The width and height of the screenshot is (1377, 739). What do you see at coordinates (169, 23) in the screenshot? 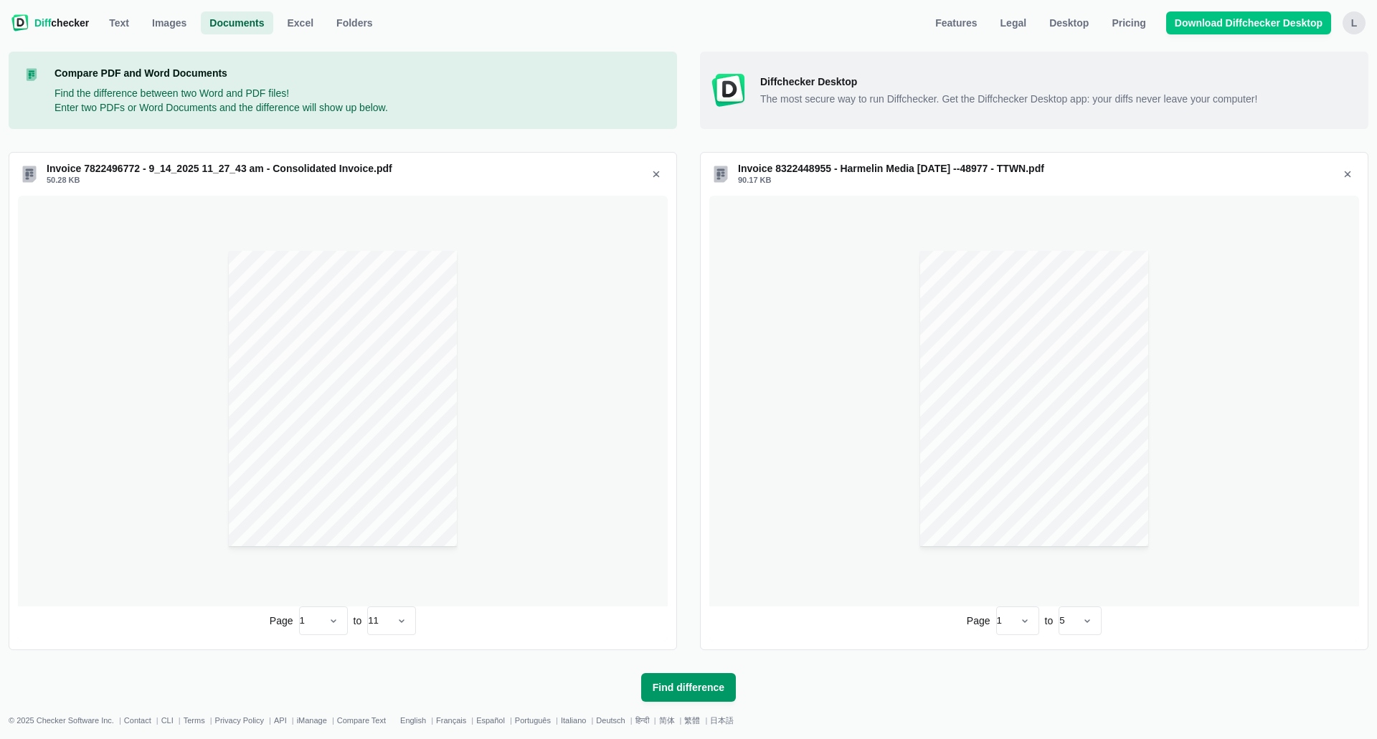
I see `a: Images` at bounding box center [169, 23].